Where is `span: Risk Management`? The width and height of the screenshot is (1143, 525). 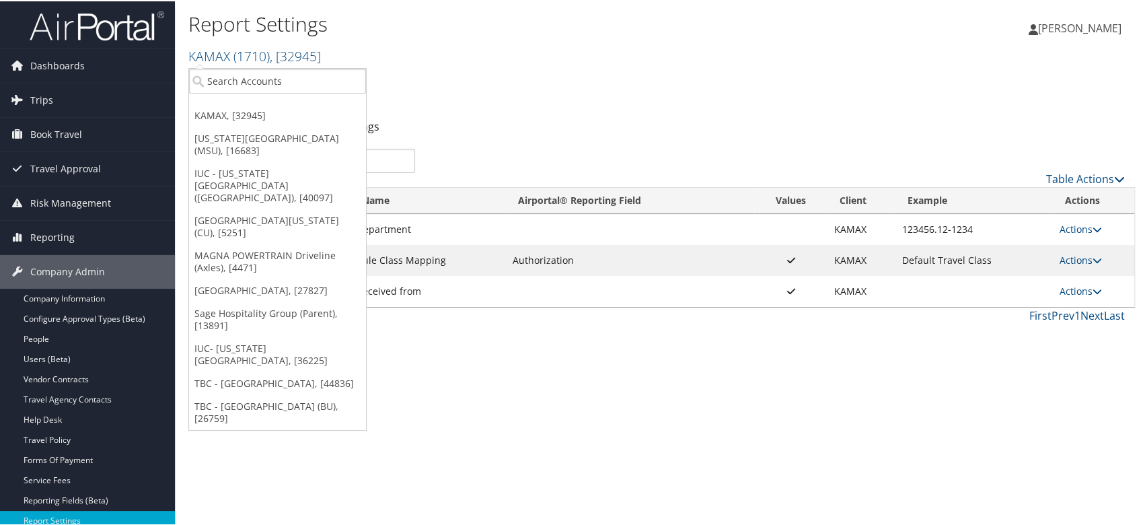
span: Risk Management is located at coordinates (71, 202).